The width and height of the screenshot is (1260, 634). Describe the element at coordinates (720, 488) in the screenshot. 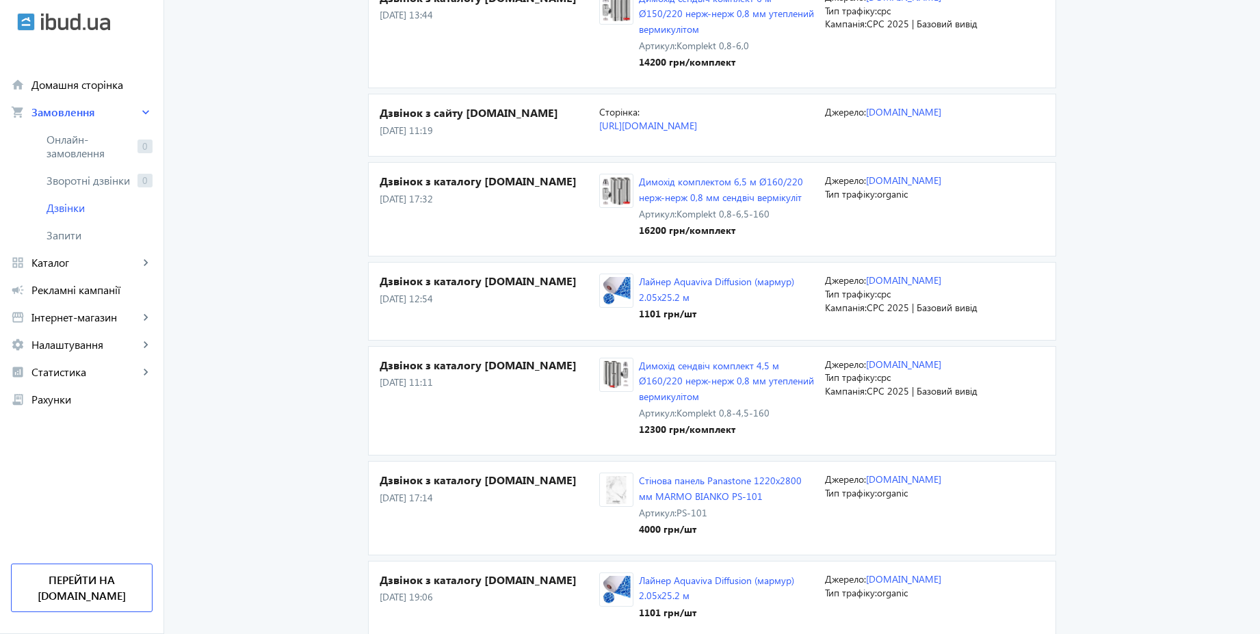

I see `a: Стінова панель Panastone 1220х2800 мм MARMO BIANKO PS-101` at that location.